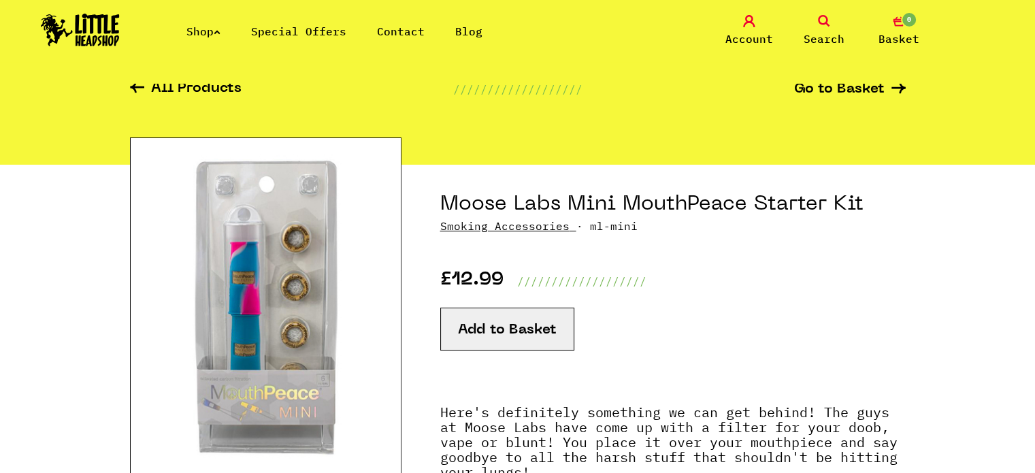 This screenshot has width=1035, height=473. I want to click on a: Special Offers, so click(299, 31).